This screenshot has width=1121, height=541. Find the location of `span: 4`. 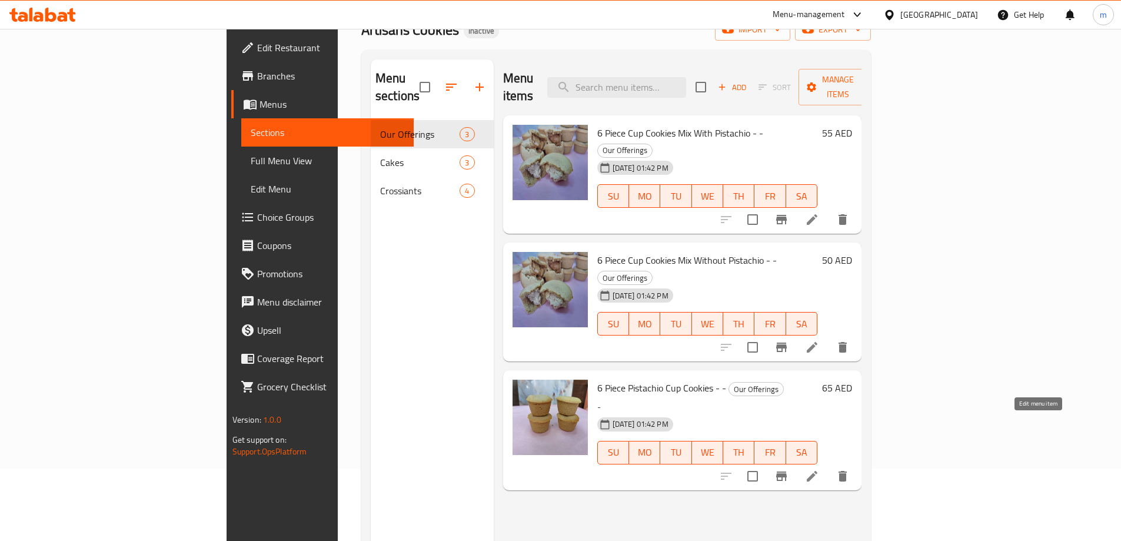

span: 4 is located at coordinates (467, 191).